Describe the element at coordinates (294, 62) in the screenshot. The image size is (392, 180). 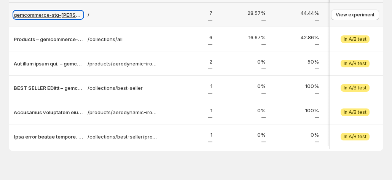
I see `p: 50%` at that location.